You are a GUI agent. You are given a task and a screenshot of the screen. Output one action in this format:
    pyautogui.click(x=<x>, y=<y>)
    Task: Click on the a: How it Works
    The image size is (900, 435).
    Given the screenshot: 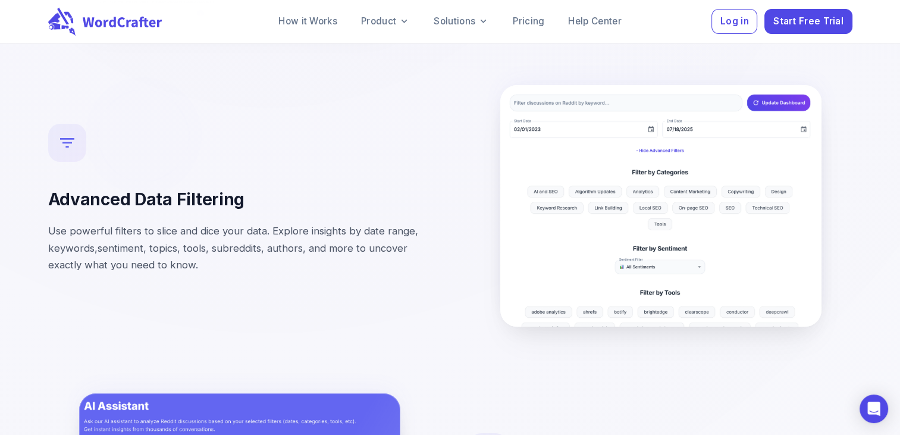 What is the action you would take?
    pyautogui.click(x=308, y=21)
    